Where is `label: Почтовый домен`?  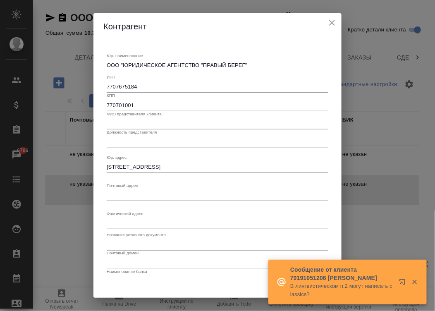
label: Почтовый домен is located at coordinates (122, 253).